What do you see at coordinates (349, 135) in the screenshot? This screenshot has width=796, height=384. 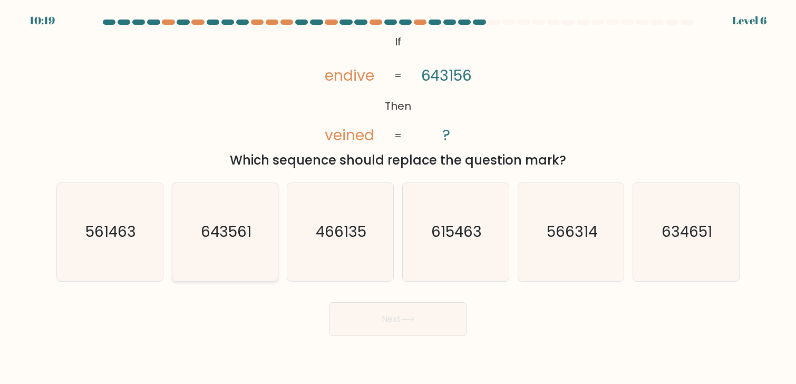 I see `tspan: veined` at bounding box center [349, 135].